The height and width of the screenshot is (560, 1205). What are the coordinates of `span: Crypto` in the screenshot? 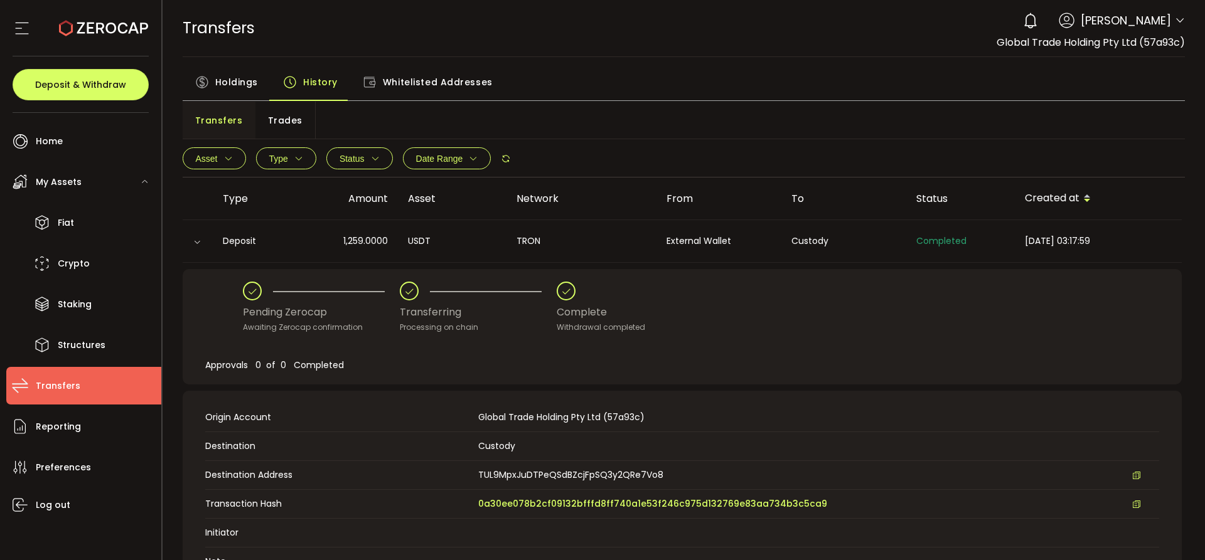 It's located at (73, 264).